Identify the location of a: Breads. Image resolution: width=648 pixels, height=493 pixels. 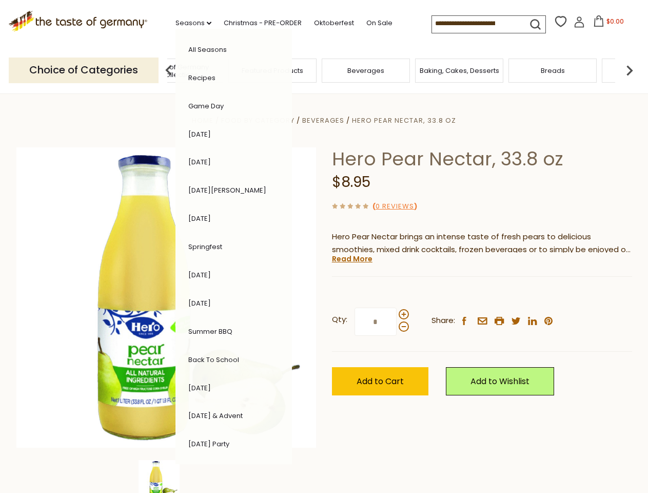
(553, 70).